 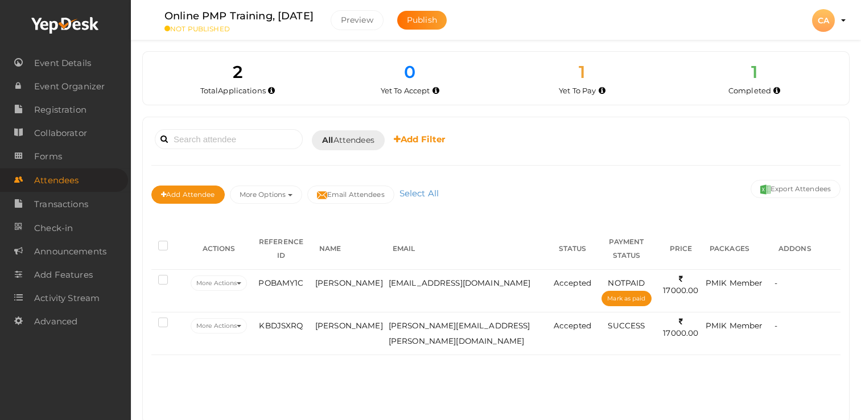 What do you see at coordinates (405, 91) in the screenshot?
I see `span: Yet To Accept` at bounding box center [405, 91].